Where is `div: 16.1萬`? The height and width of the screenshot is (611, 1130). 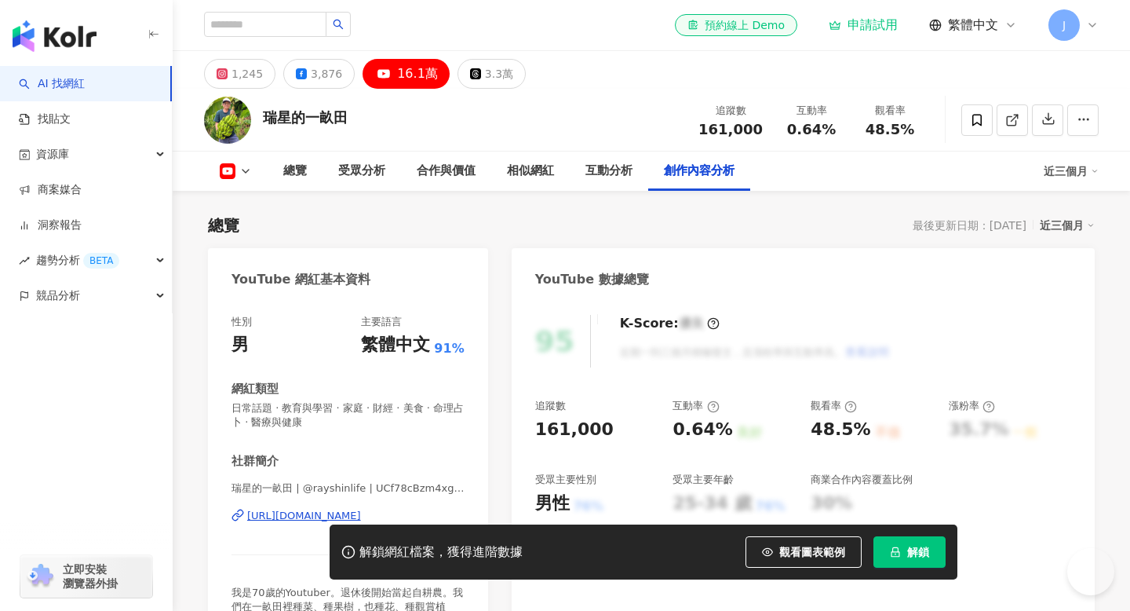
div: 16.1萬 is located at coordinates (417, 74).